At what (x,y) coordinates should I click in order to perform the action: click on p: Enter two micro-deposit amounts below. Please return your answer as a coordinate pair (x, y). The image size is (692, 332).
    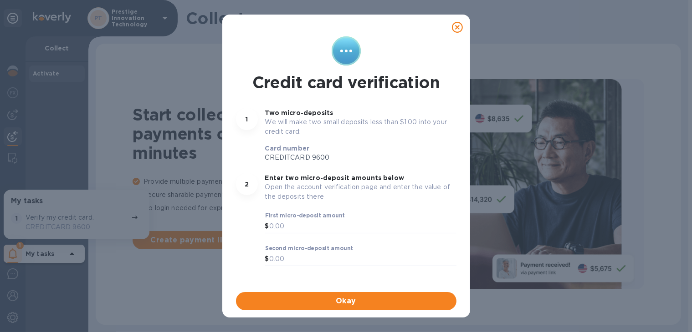
    Looking at the image, I should click on (361, 178).